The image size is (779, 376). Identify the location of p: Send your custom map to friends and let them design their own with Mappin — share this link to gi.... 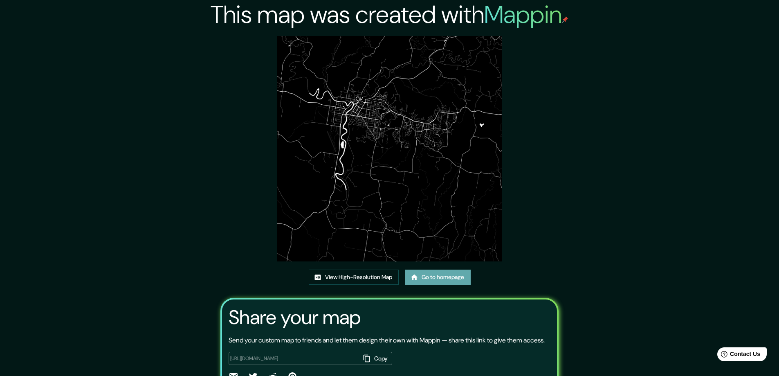
(386, 340).